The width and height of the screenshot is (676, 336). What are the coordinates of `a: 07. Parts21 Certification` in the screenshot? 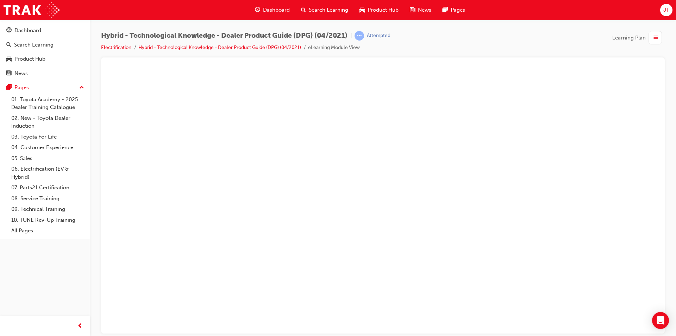 It's located at (48, 187).